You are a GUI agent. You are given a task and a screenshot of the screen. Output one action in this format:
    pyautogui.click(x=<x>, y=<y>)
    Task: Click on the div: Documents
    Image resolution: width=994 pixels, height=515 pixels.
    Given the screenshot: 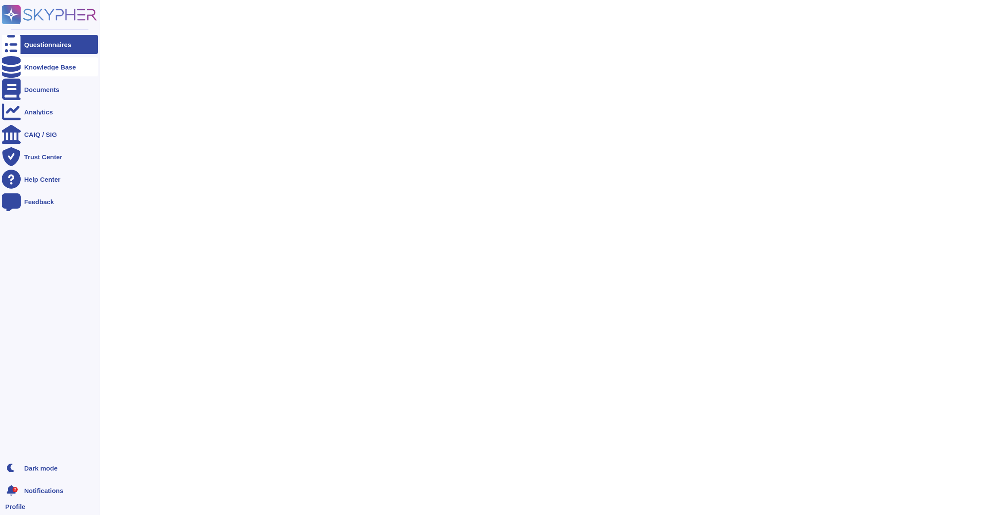 What is the action you would take?
    pyautogui.click(x=42, y=89)
    